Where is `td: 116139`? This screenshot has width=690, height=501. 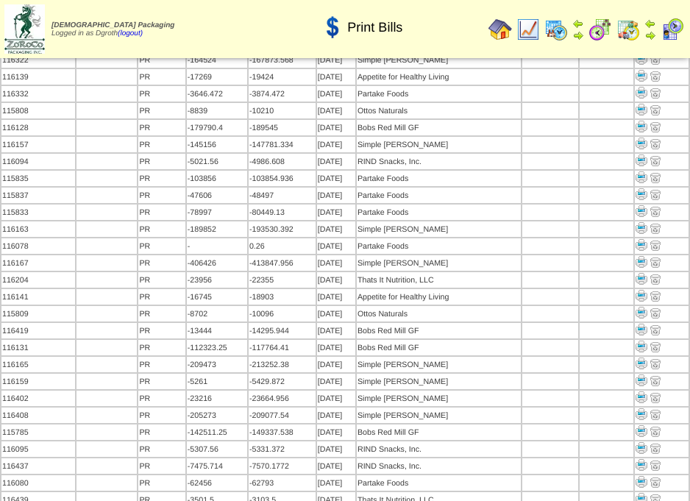
td: 116139 is located at coordinates (38, 77).